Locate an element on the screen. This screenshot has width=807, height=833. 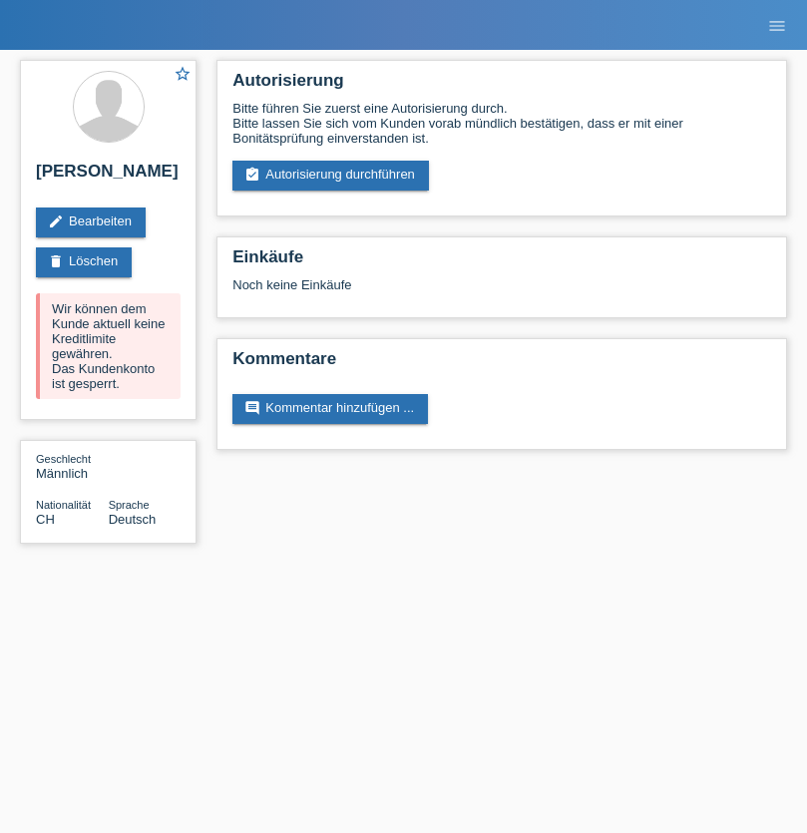
i: comment is located at coordinates (252, 408).